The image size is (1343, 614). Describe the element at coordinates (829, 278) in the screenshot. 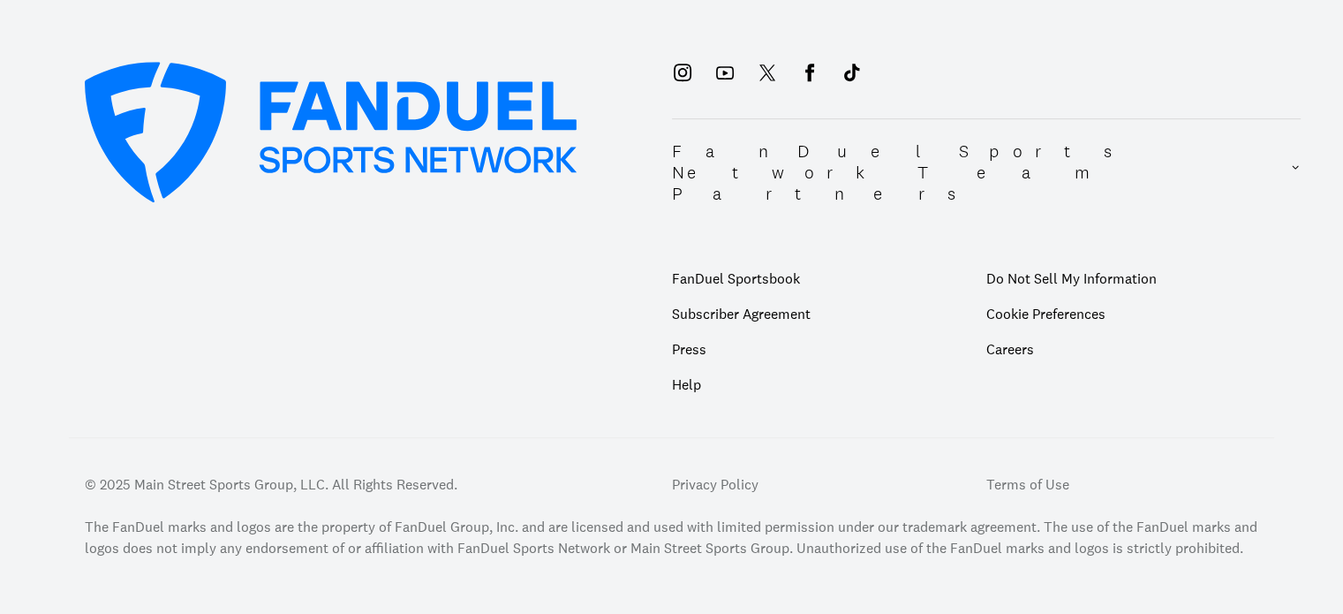

I see `p: FanDuel Sportsbook` at that location.